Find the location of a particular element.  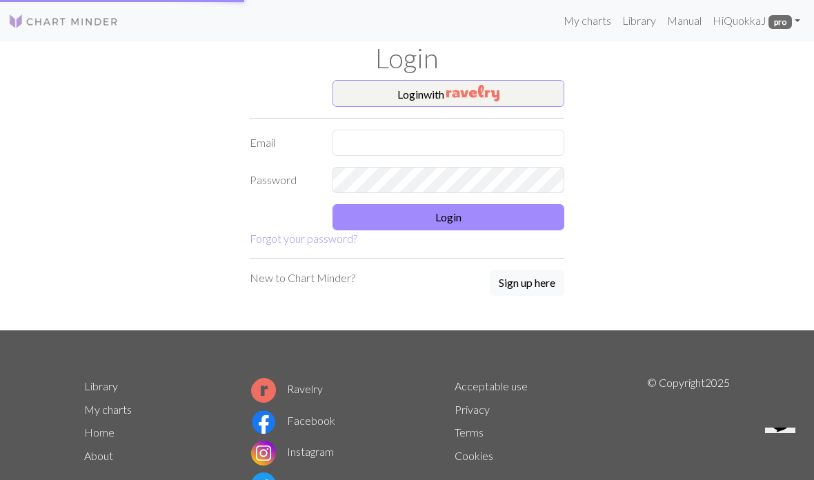

img: Logo is located at coordinates (63, 21).